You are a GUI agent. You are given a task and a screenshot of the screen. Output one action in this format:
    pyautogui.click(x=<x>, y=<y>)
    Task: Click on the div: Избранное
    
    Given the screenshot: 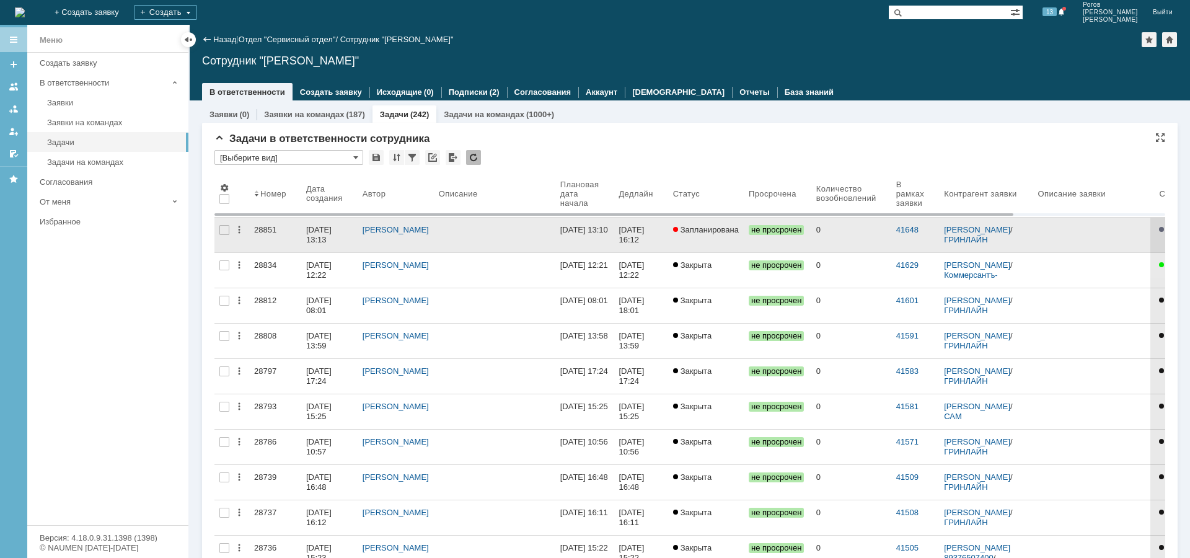 What is the action you would take?
    pyautogui.click(x=104, y=221)
    